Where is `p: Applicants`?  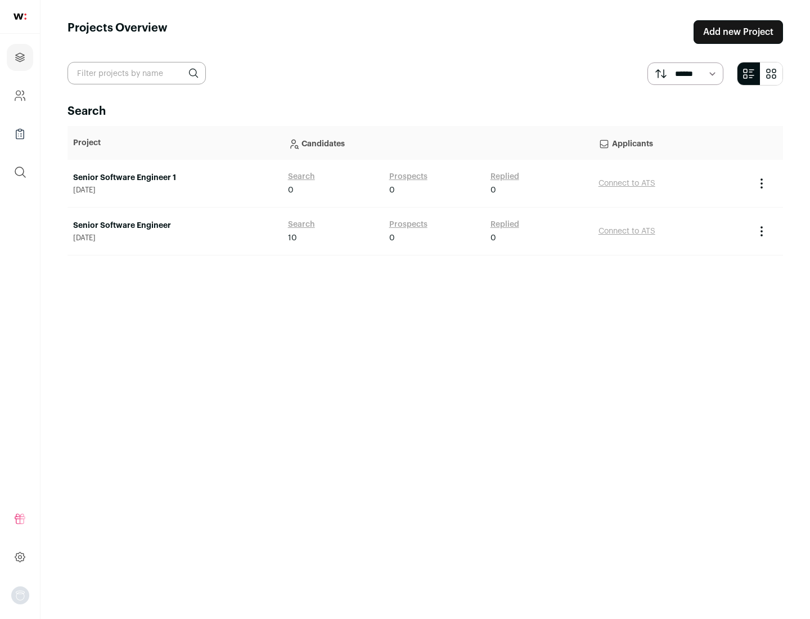 p: Applicants is located at coordinates (671, 143).